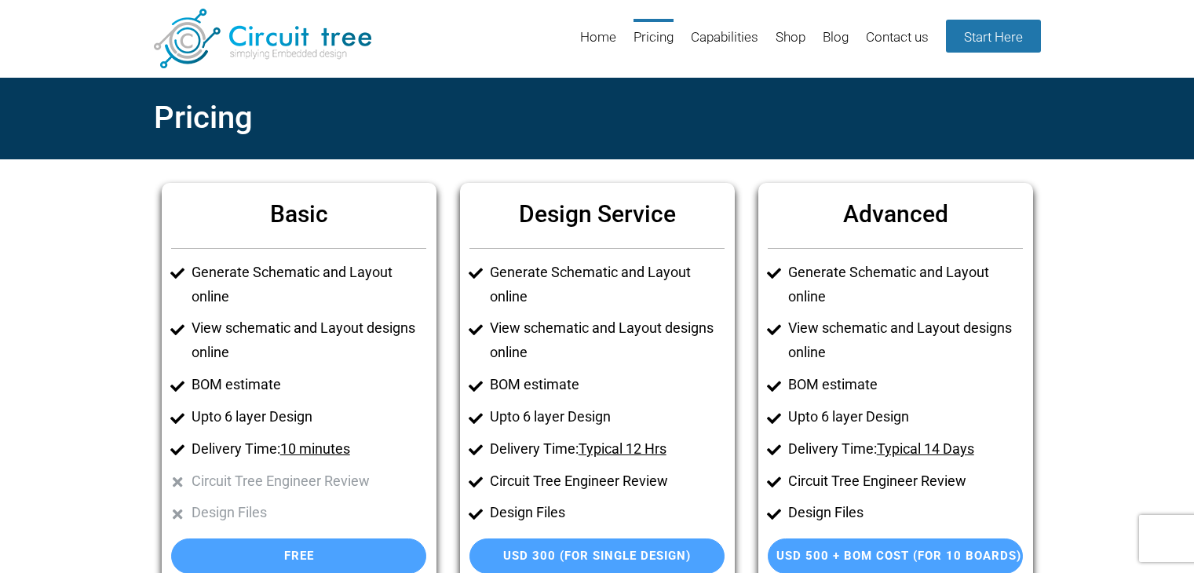 This screenshot has height=573, width=1194. I want to click on img: Circuit Tree, so click(262, 38).